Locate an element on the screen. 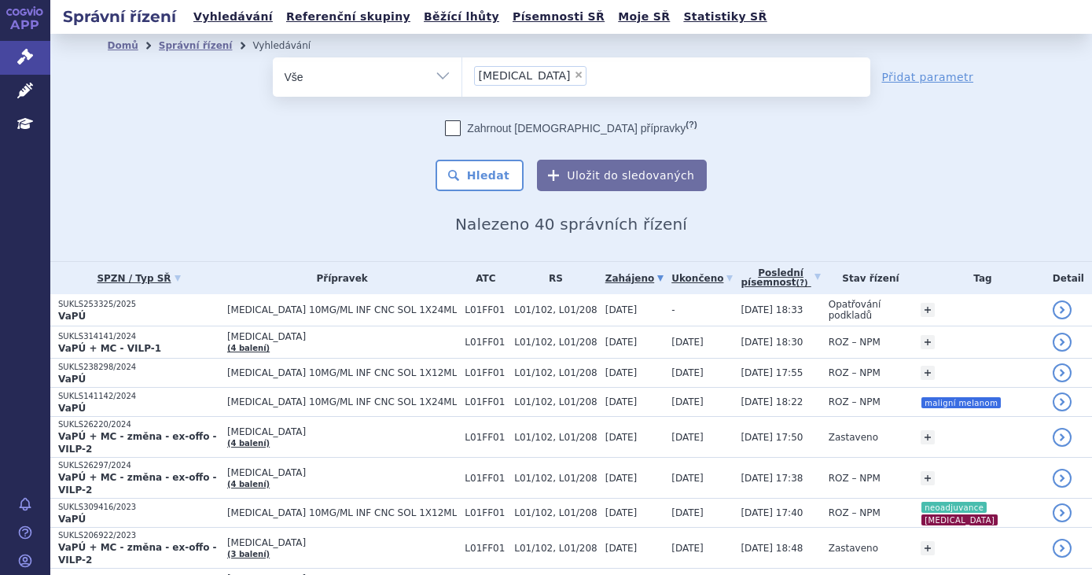  a: Zahájeno is located at coordinates (635, 278).